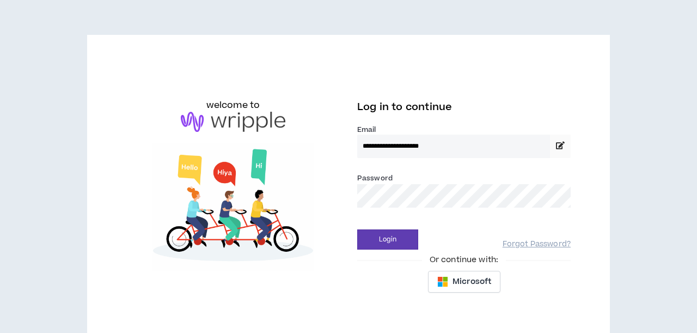 This screenshot has height=333, width=697. What do you see at coordinates (464, 281) in the screenshot?
I see `button: Microsoft` at bounding box center [464, 281].